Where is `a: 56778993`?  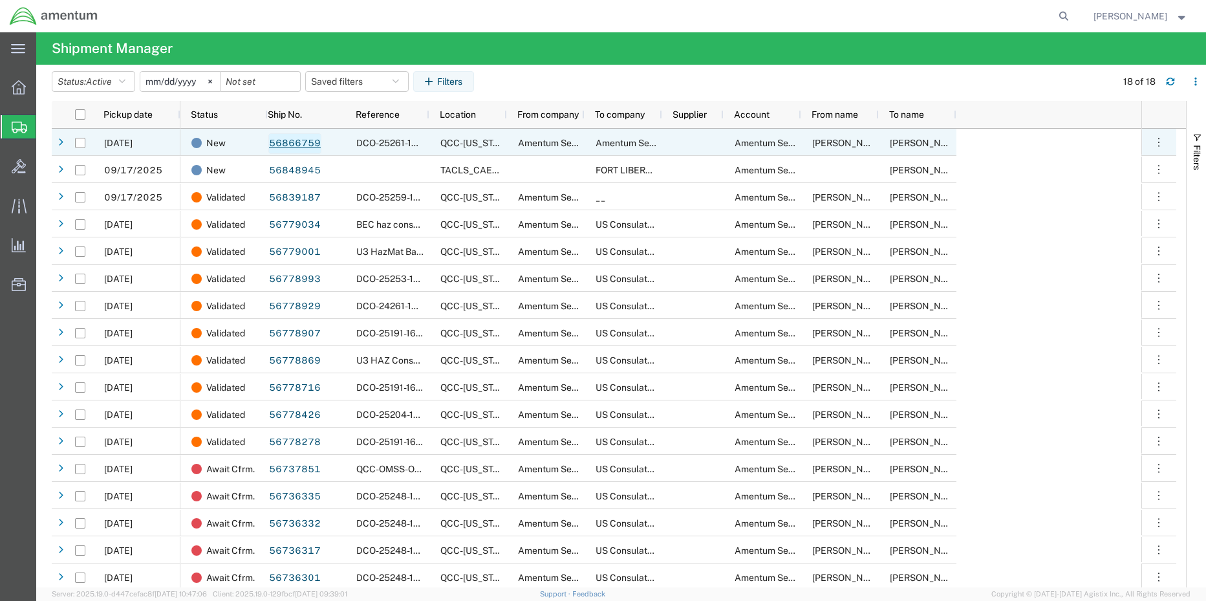
a: 56778993 is located at coordinates (295, 279).